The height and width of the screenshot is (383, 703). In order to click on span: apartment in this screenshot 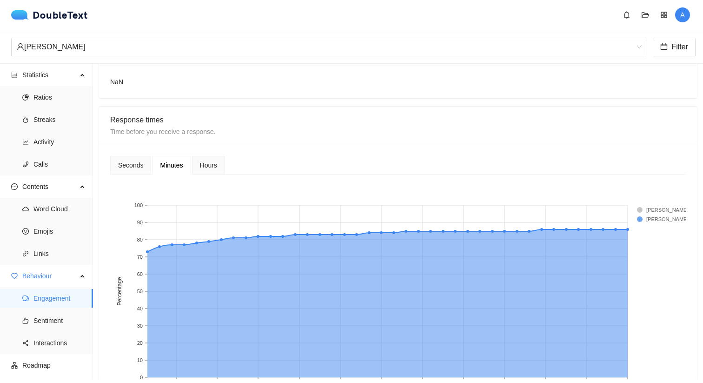, I will do `click(14, 365)`.